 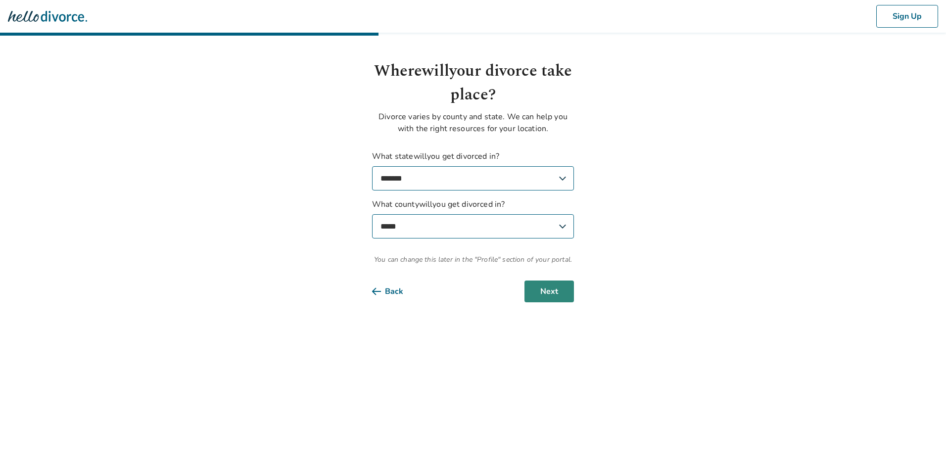 I want to click on select: What countywillyou get divorced in?, so click(x=473, y=226).